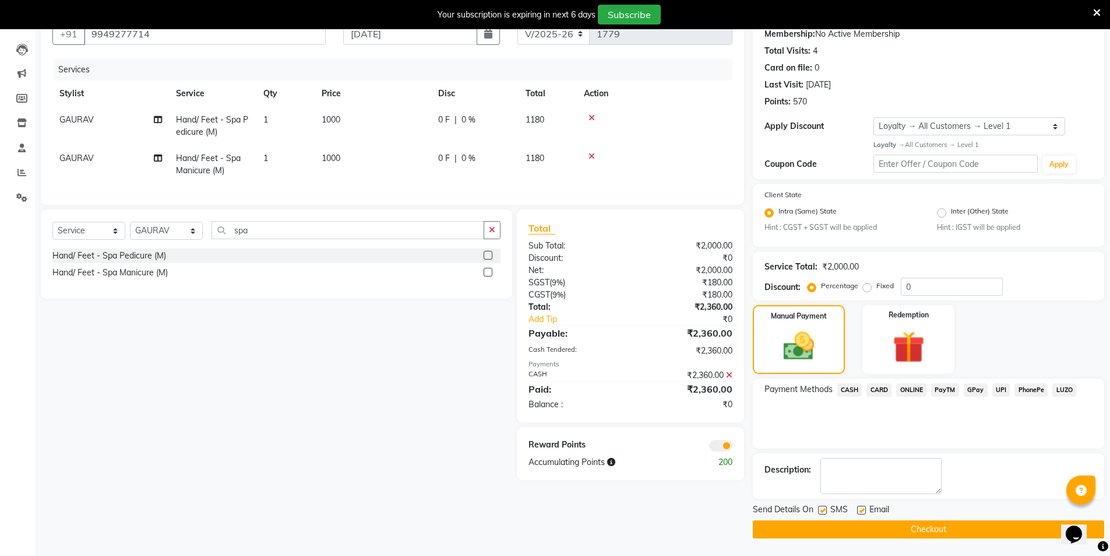 The width and height of the screenshot is (1110, 556). What do you see at coordinates (475, 93) in the screenshot?
I see `th: Disc` at bounding box center [475, 93].